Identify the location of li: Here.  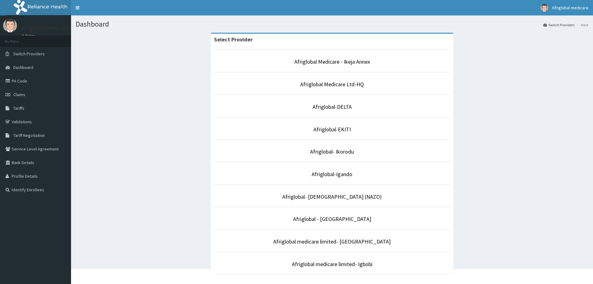
(581, 25).